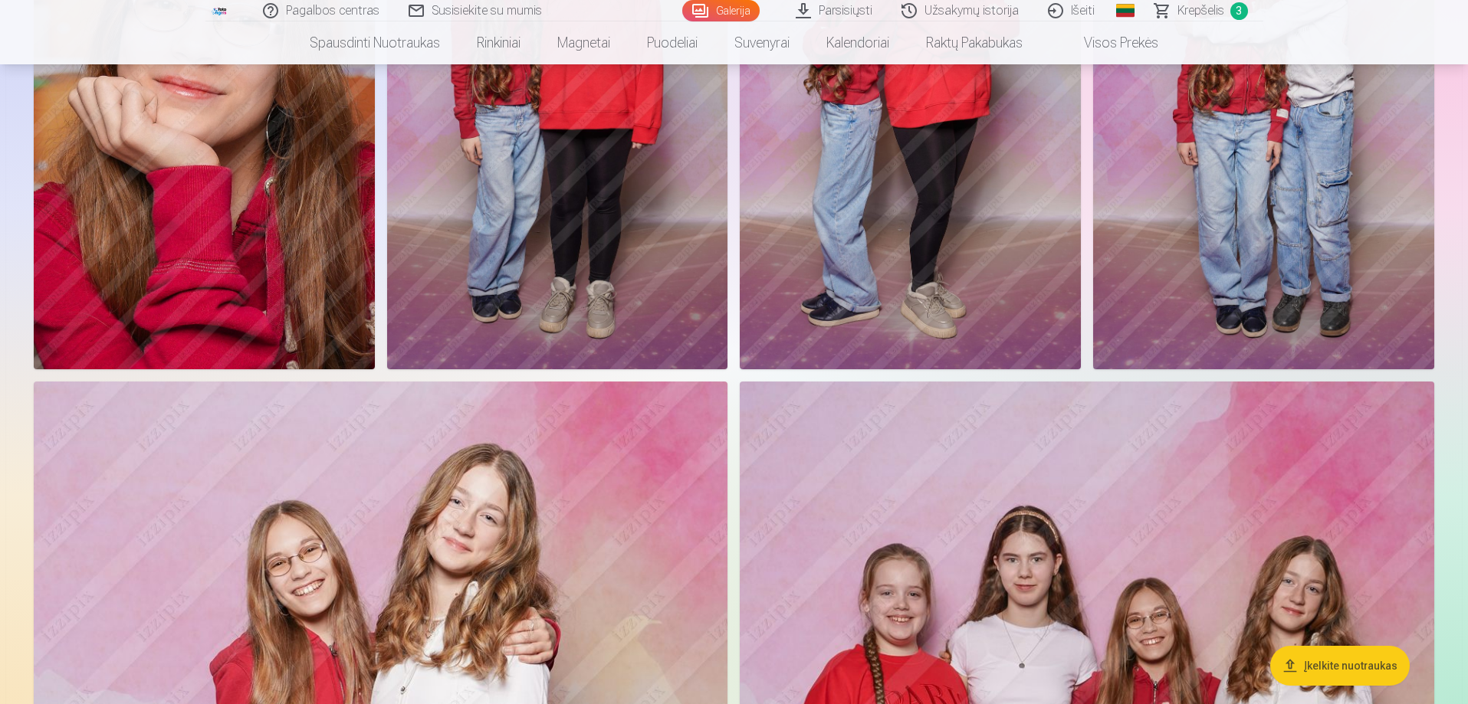 This screenshot has width=1468, height=704. I want to click on a: Kalendoriai, so click(858, 43).